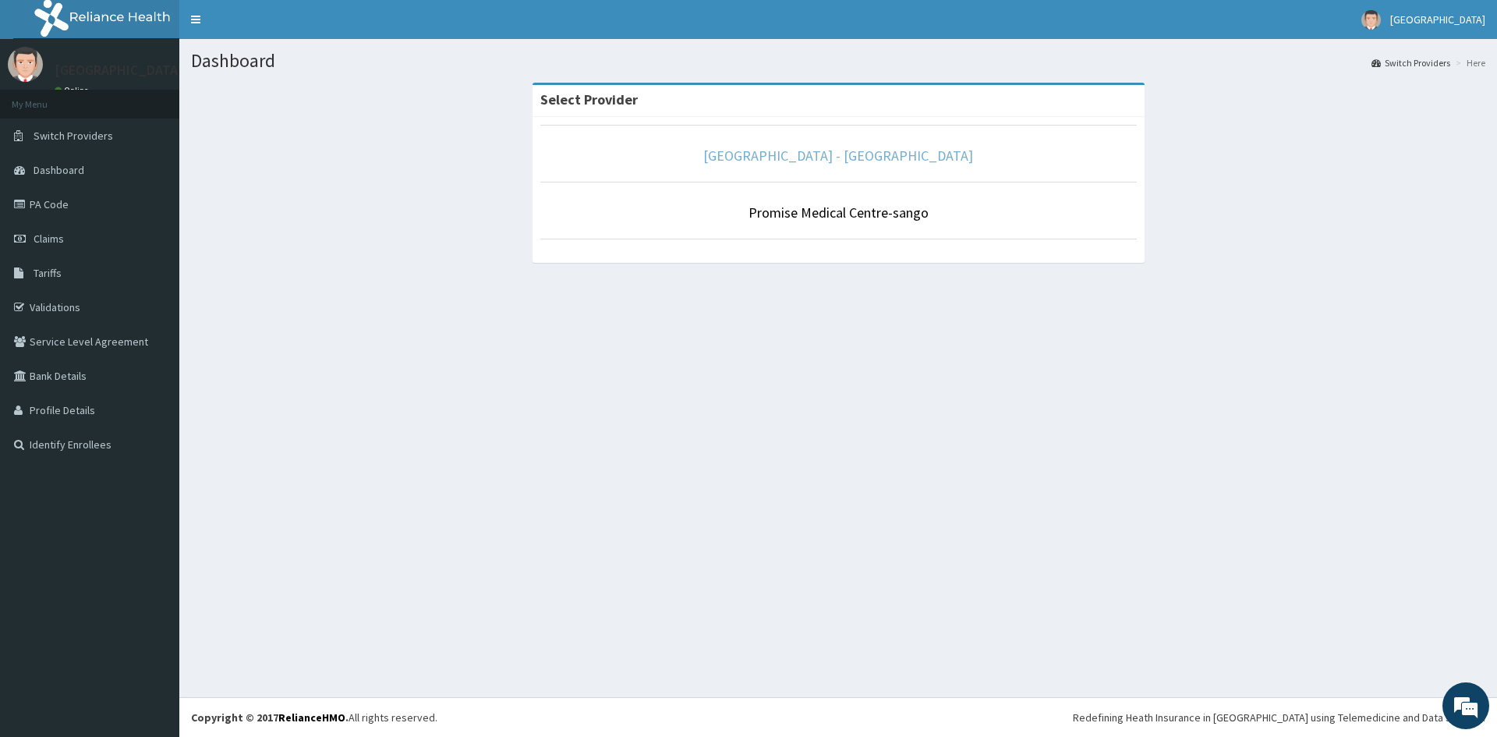 The height and width of the screenshot is (737, 1497). What do you see at coordinates (270, 717) in the screenshot?
I see `strong: Copyright © 2017 .` at bounding box center [270, 717].